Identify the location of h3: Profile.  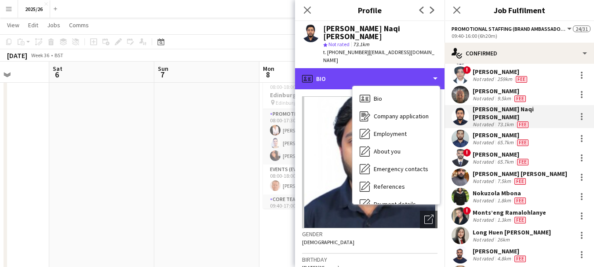
(370, 10).